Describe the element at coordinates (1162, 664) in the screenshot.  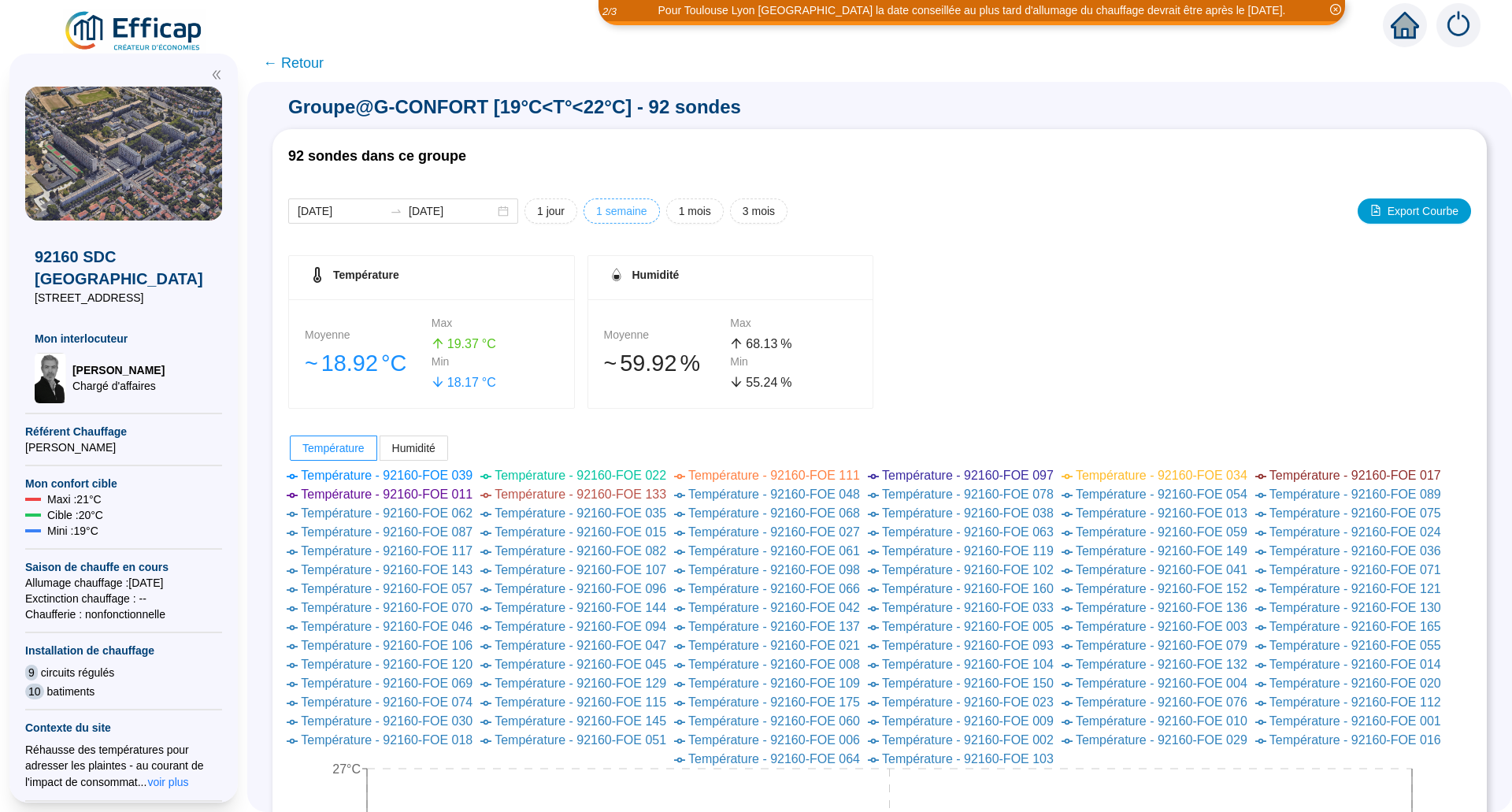
I see `span: Température - 92160-FOE 132` at that location.